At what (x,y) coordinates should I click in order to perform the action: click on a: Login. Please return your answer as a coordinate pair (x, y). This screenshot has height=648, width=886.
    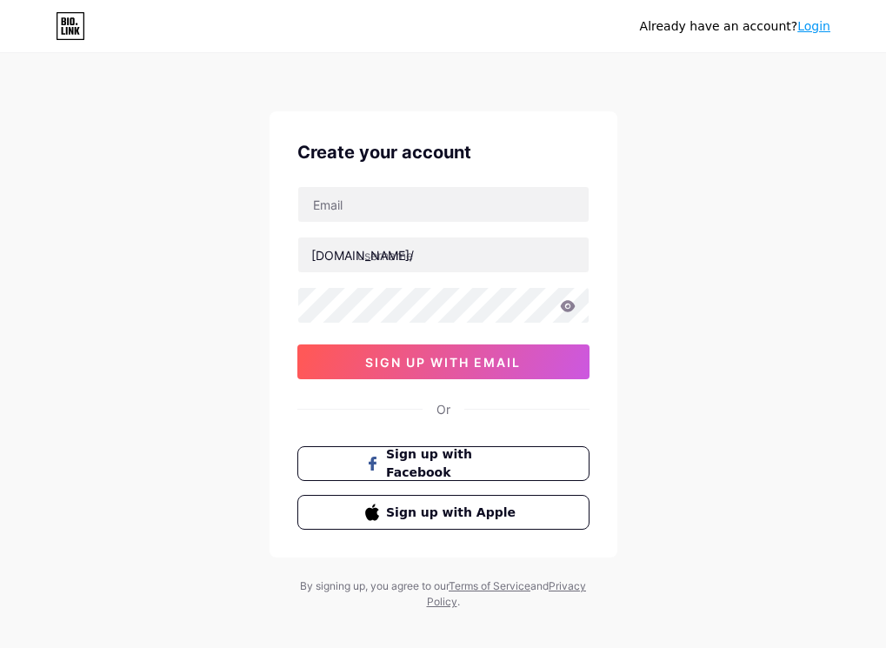
    Looking at the image, I should click on (814, 26).